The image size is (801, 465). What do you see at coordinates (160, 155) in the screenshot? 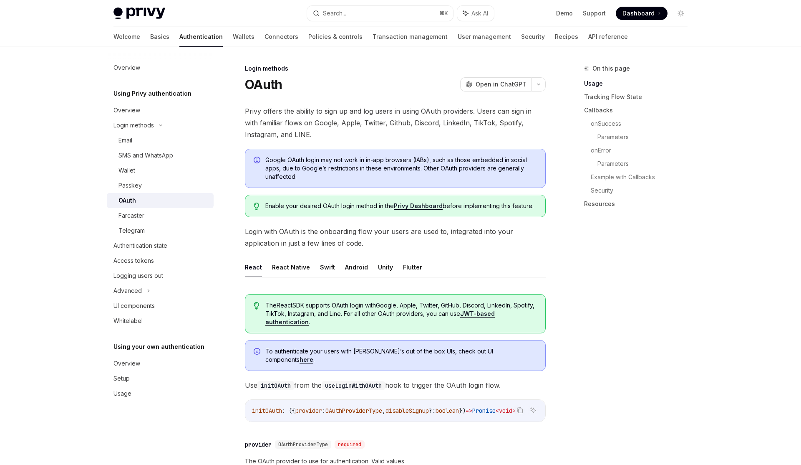
I see `a: SMS and WhatsApp` at bounding box center [160, 155].